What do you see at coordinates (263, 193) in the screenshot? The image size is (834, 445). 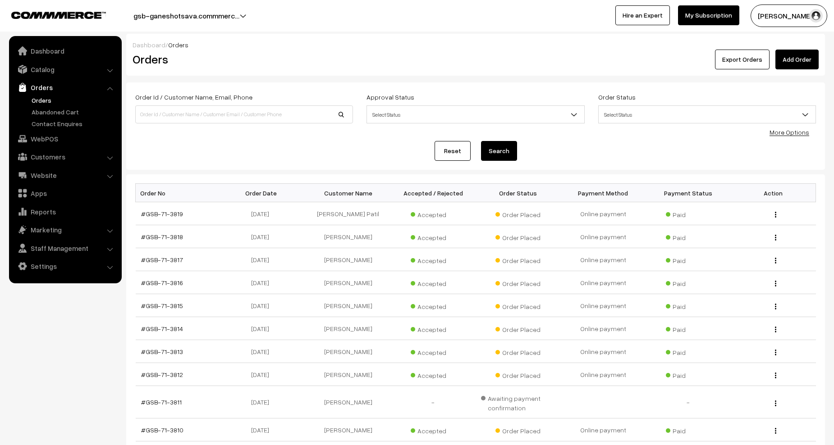 I see `th: Order Date` at bounding box center [263, 193].